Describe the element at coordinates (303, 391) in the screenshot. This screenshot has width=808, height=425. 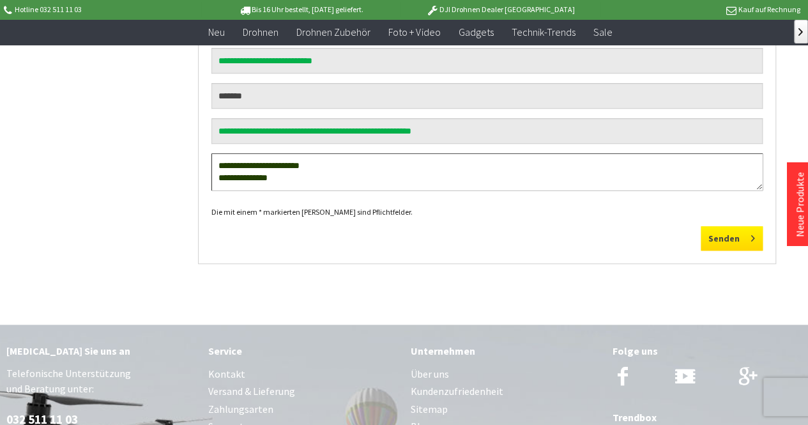
I see `a: Versand & Lieferung` at that location.